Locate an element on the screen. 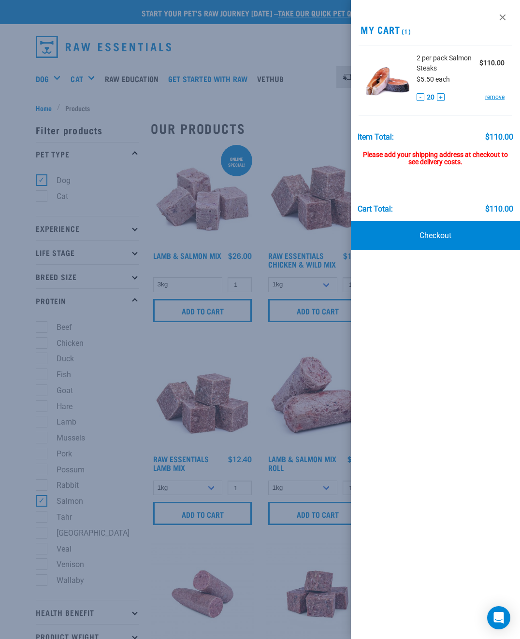 This screenshot has height=639, width=520. div: Cart total: is located at coordinates (375, 209).